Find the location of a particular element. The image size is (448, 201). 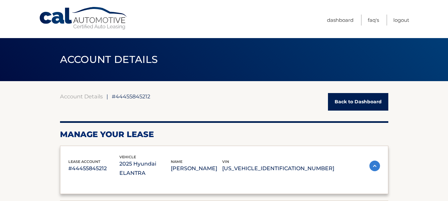

a: Back to Dashboard is located at coordinates (358, 102).